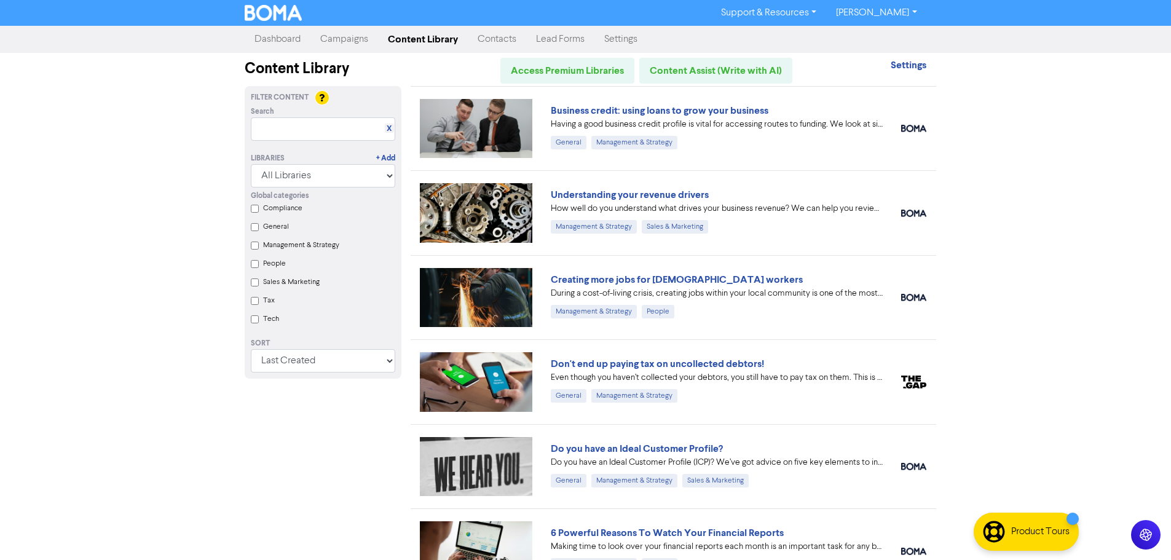 The width and height of the screenshot is (1171, 560). What do you see at coordinates (274, 13) in the screenshot?
I see `img: BOMA Logo` at bounding box center [274, 13].